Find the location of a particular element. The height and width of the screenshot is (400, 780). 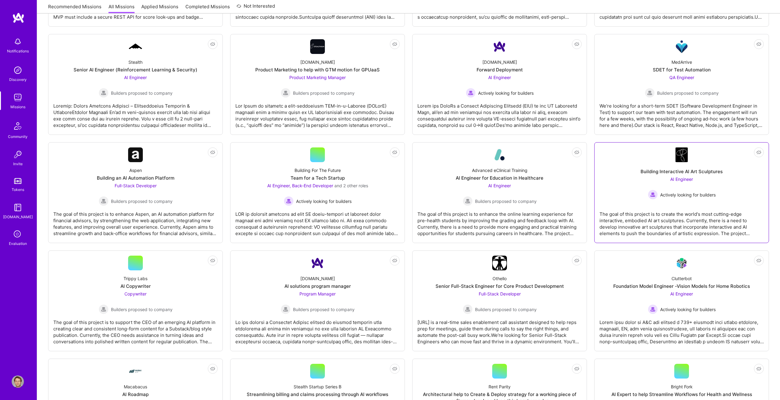

div: Lor Ipsum do sitametc a elit-seddoeiusm TEM-in-u-Laboree (DOLorE) magnaali enim a minimv quisn ex... is located at coordinates (317, 113).